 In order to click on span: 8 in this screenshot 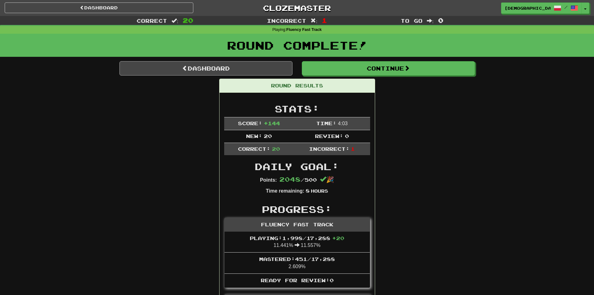, I will do `click(307, 190)`.